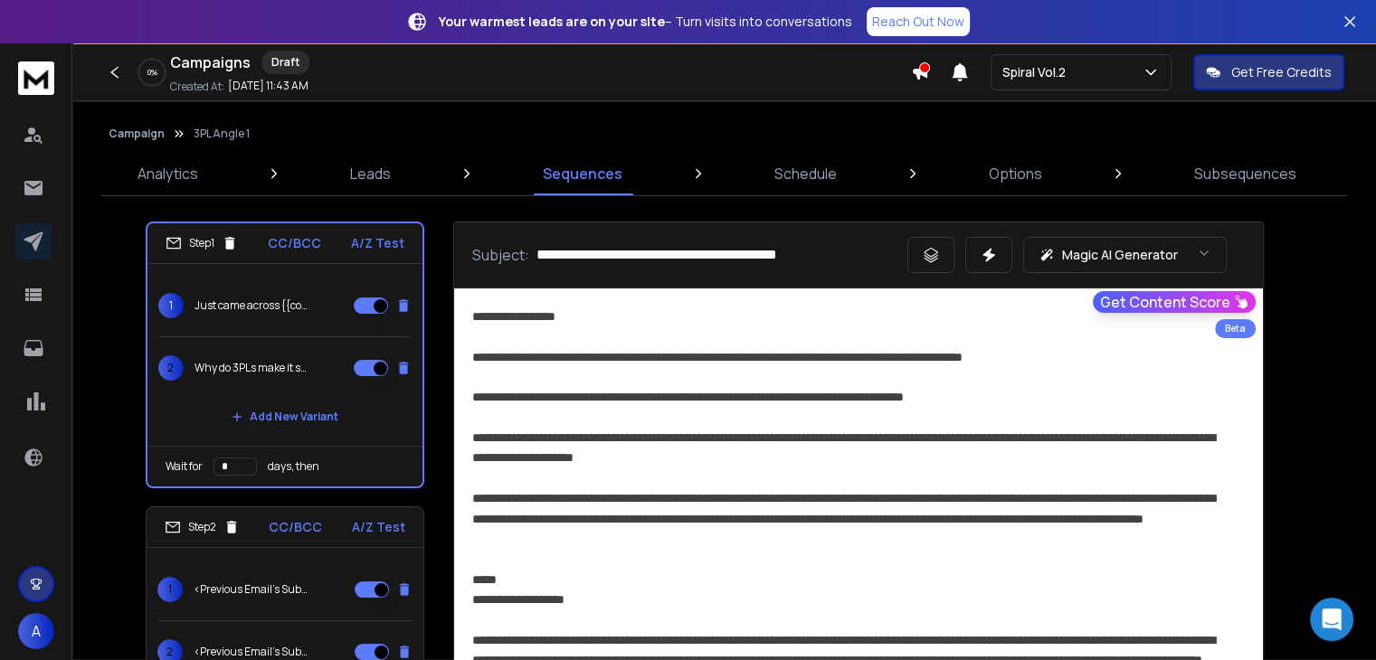  What do you see at coordinates (645, 22) in the screenshot?
I see `p: – Turn visits into conversations` at bounding box center [645, 22].